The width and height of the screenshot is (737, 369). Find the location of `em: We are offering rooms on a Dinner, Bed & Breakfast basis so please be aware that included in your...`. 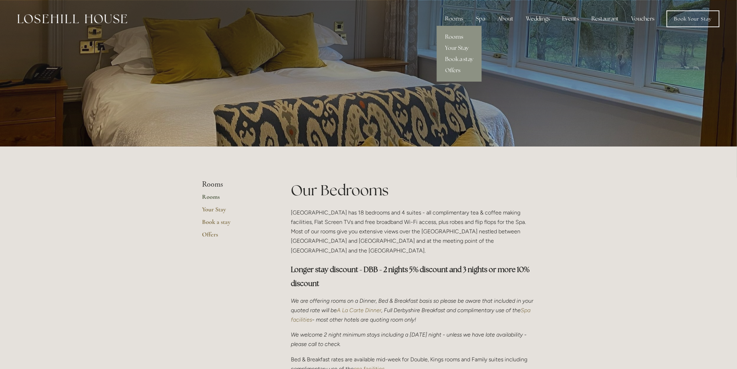

em: We are offering rooms on a Dinner, Bed & Breakfast basis so please be aware that included in your... is located at coordinates (413, 305).